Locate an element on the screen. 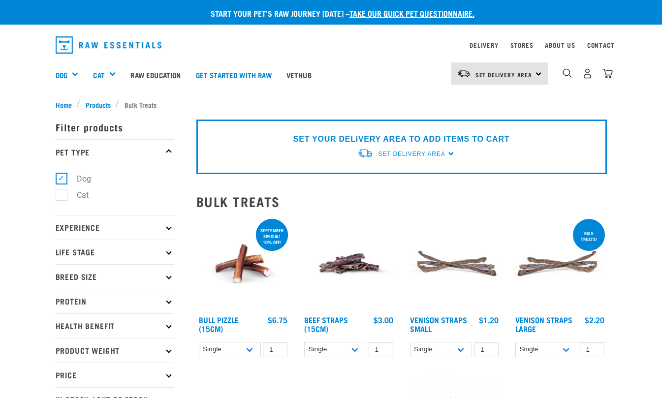  label: Cat is located at coordinates (77, 195).